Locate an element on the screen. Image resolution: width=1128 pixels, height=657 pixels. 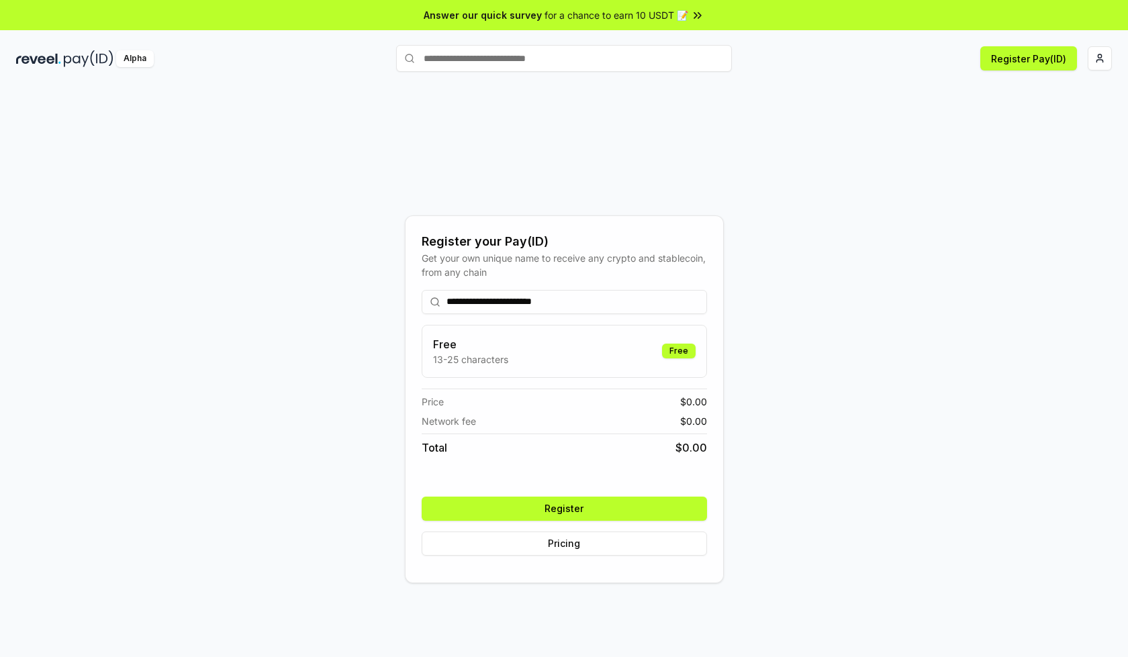
img: reveel_dark is located at coordinates (38, 58).